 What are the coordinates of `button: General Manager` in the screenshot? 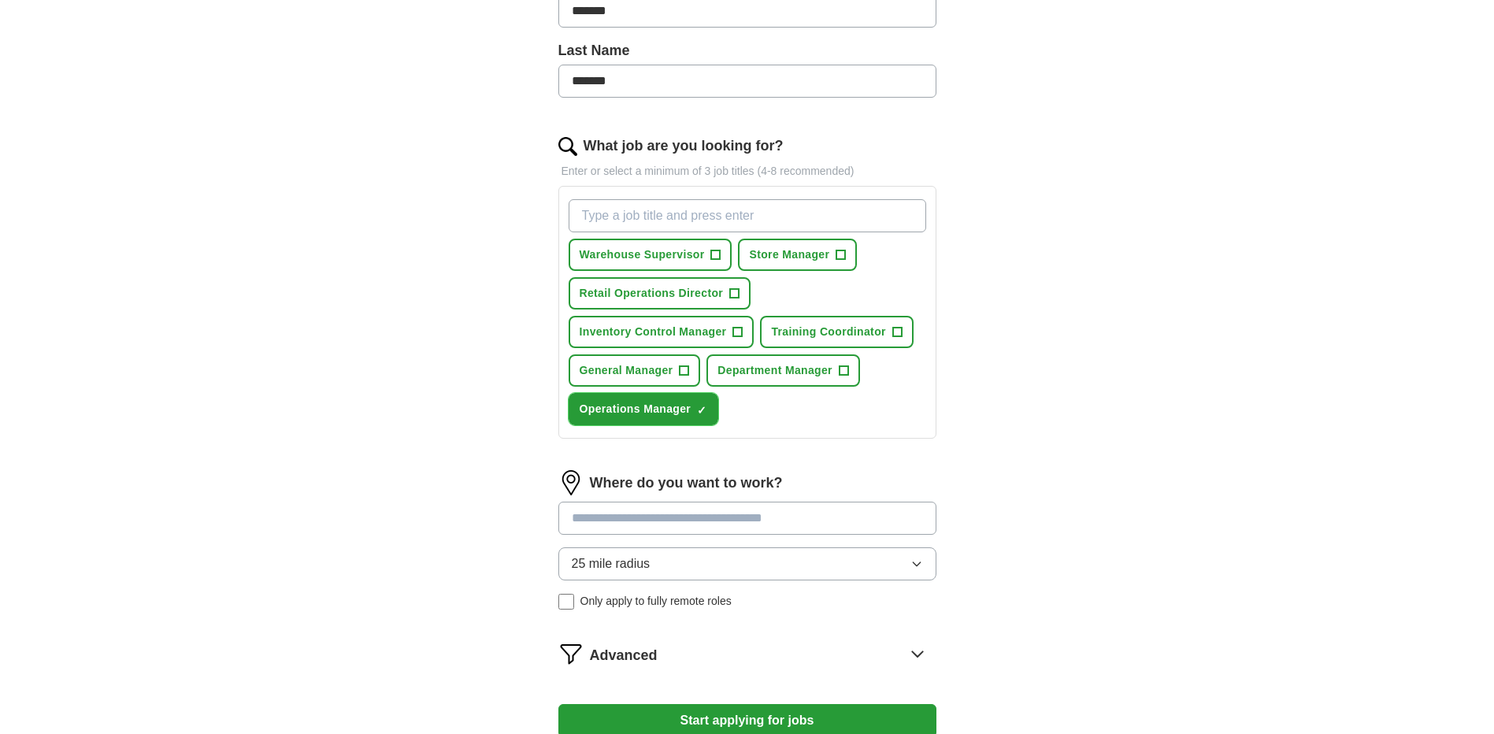 It's located at (635, 370).